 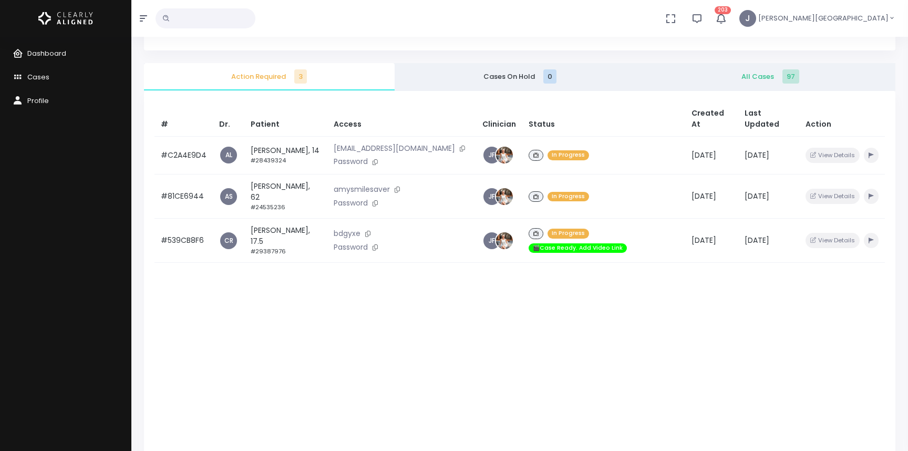 What do you see at coordinates (229, 155) in the screenshot?
I see `span: AL` at bounding box center [229, 155].